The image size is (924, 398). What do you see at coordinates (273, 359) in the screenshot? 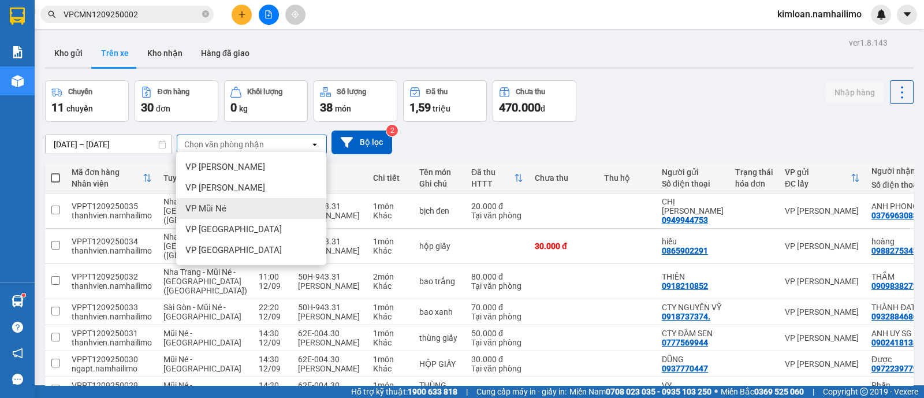
I see `div: 14:30` at bounding box center [273, 359].